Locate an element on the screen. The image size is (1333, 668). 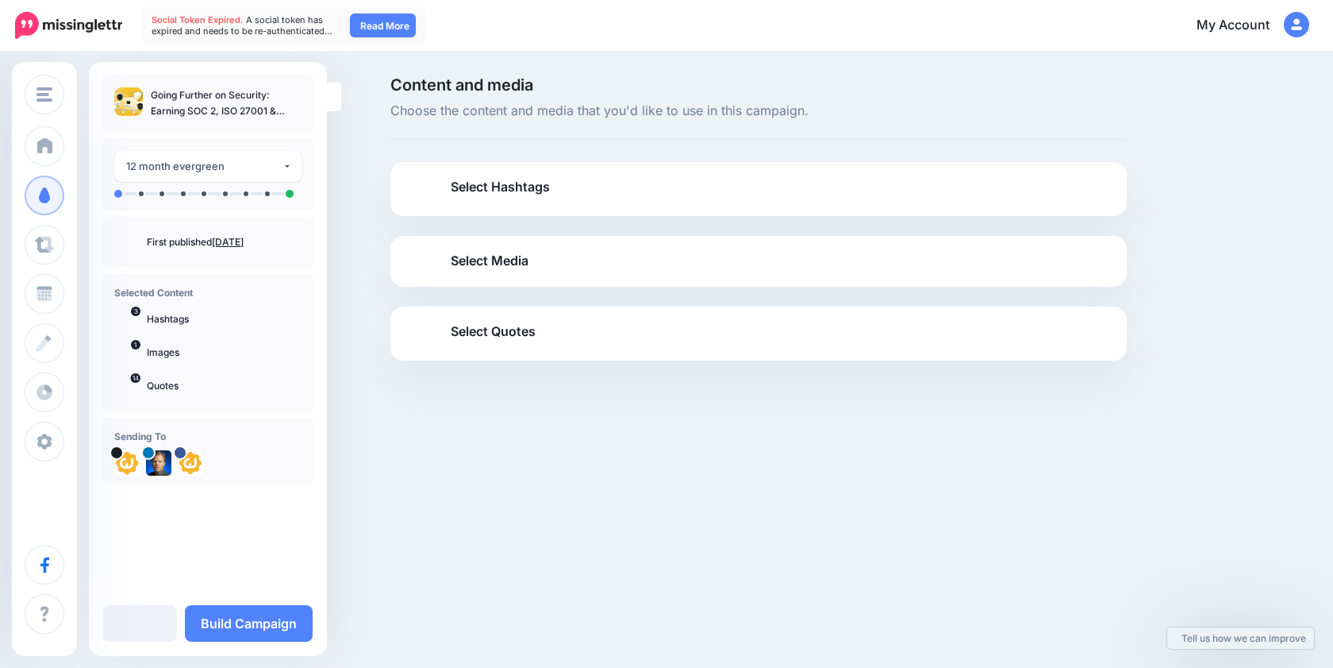
img: 6868cc580beafe43b19dc590fb39d551_thumb.jpg is located at coordinates (129, 102).